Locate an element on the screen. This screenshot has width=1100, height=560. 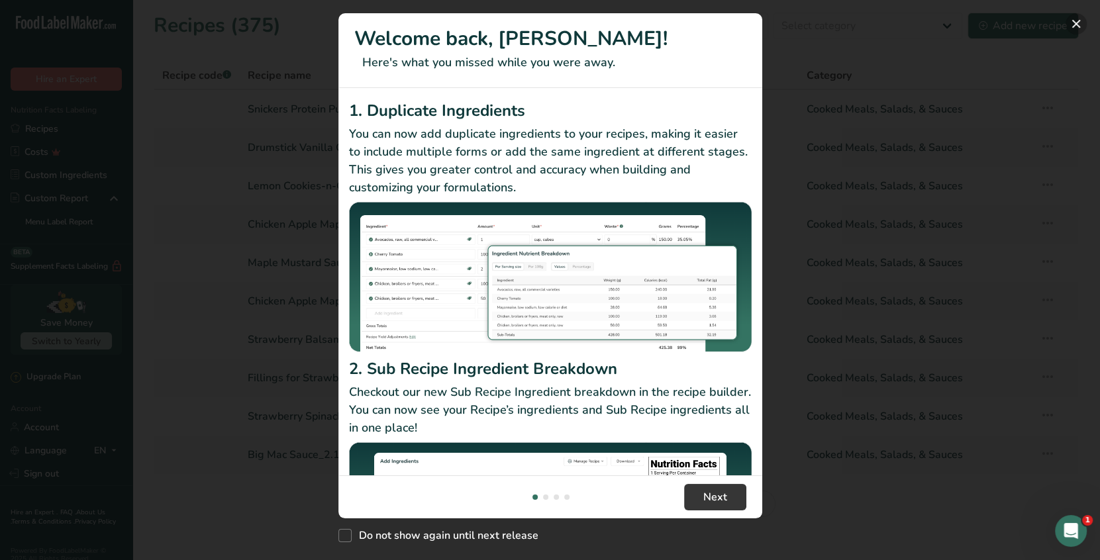
span: Do not show again until next release is located at coordinates (445, 536).